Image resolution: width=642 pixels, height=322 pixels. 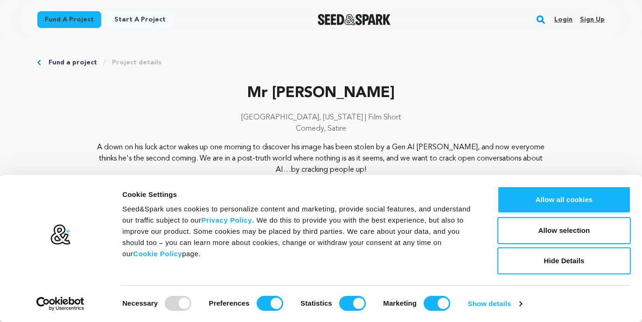 I want to click on a: Seed&Spark Homepage, so click(x=354, y=20).